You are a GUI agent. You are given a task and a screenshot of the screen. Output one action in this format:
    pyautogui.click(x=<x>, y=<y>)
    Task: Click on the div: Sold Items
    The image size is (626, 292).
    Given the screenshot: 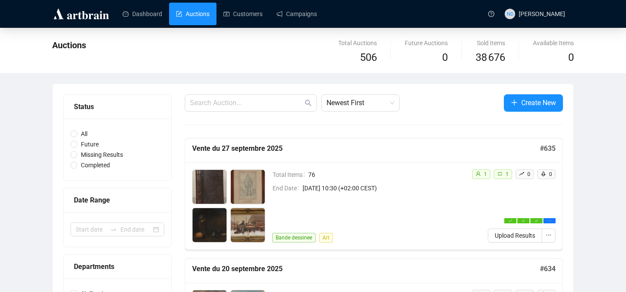 What is the action you would take?
    pyautogui.click(x=490, y=43)
    